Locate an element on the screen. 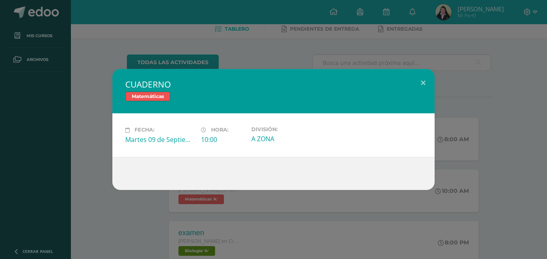  span: Fecha: is located at coordinates (144, 130).